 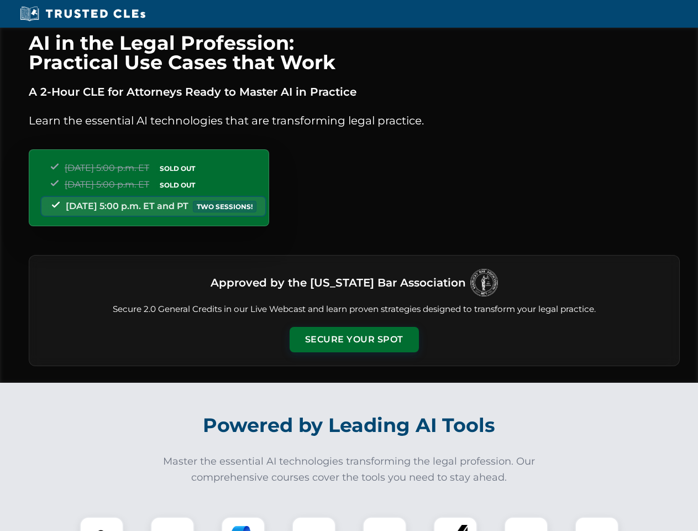 I want to click on h1: AI in the Legal Profession: Practical Use Cases that Work, so click(x=354, y=52).